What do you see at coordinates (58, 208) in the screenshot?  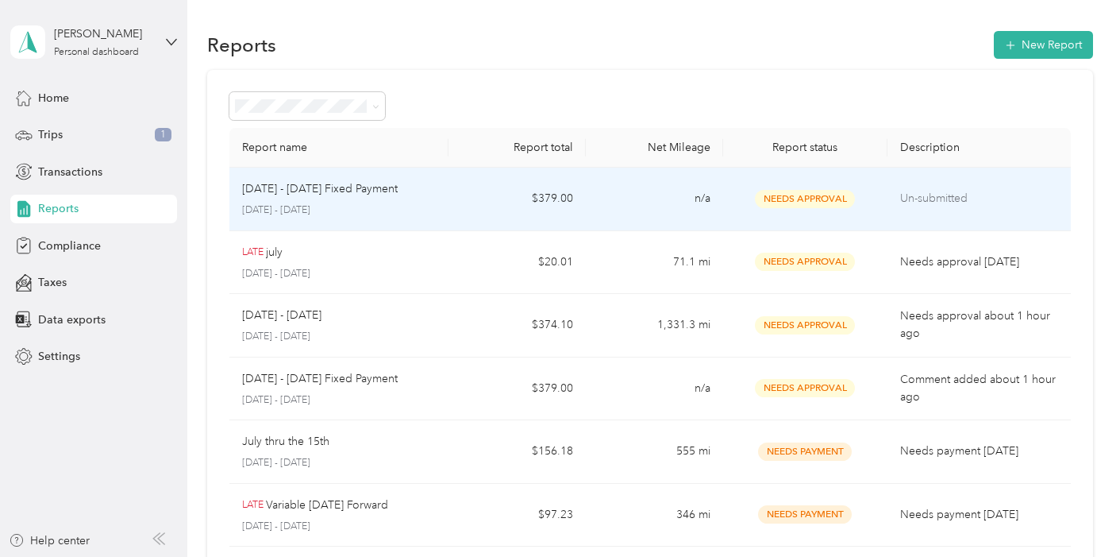 I see `span: Reports` at bounding box center [58, 208].